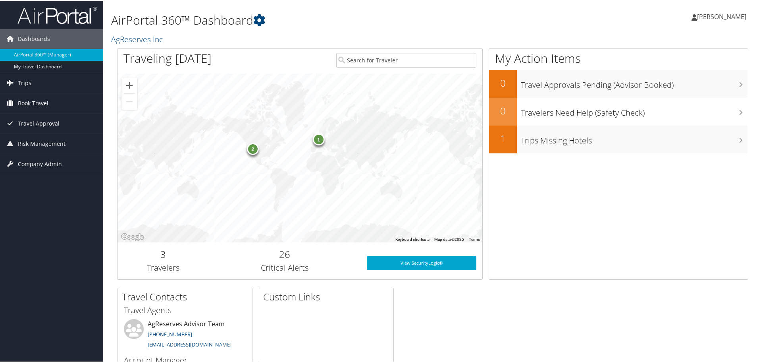  I want to click on a: Terms (opens in new tab), so click(474, 238).